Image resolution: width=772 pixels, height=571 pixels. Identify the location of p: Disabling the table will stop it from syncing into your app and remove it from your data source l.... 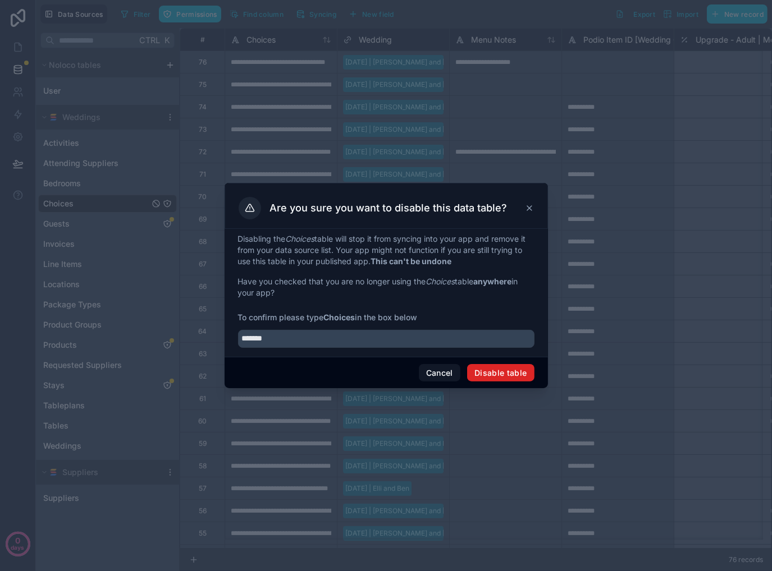
(386, 250).